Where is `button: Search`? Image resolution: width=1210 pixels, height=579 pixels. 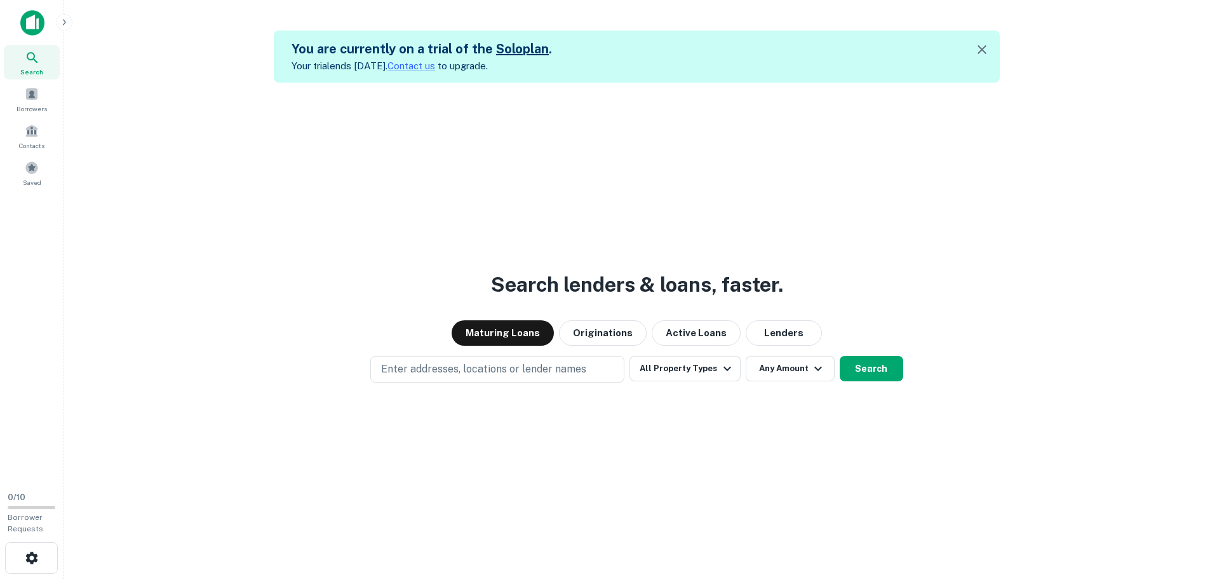
button: Search is located at coordinates (872, 369).